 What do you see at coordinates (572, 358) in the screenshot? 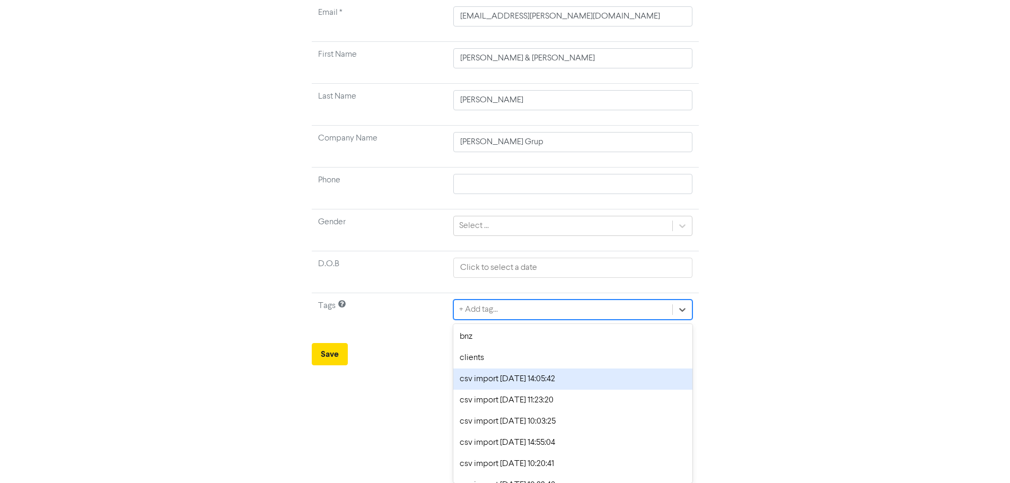
I see `div: clients` at bounding box center [572, 358].